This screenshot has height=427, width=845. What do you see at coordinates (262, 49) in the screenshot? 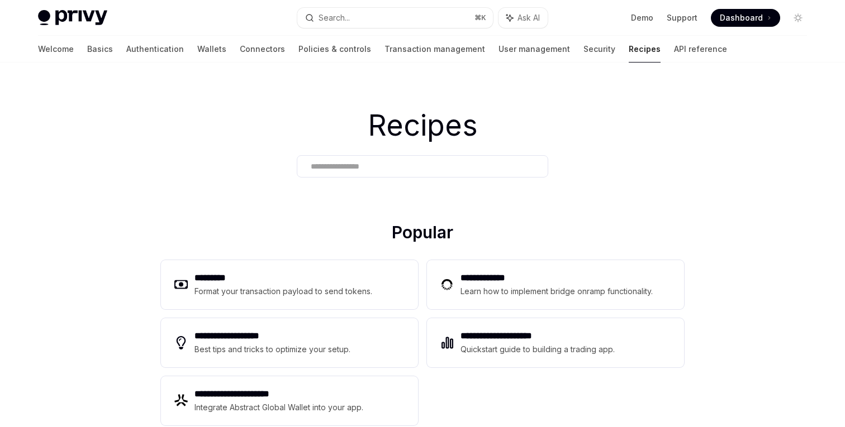
I see `a: Connectors` at bounding box center [262, 49].